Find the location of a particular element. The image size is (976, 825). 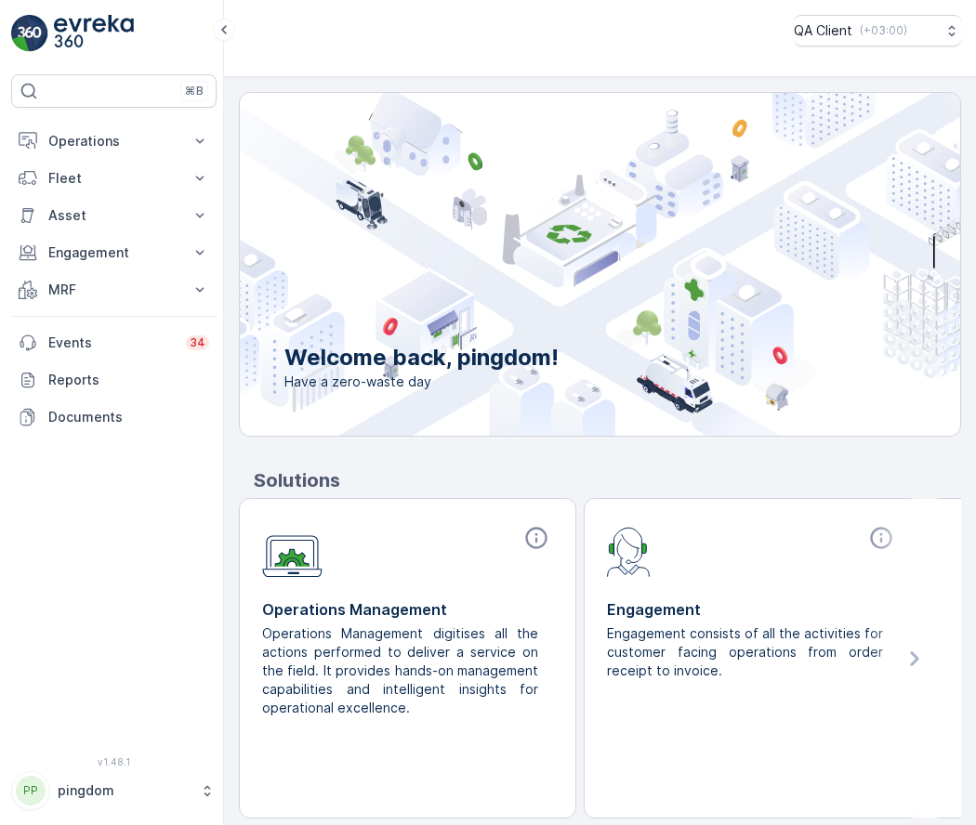

p: Engagement consists of all the activities for customer facing operations from order receipt to in... is located at coordinates (744, 652).